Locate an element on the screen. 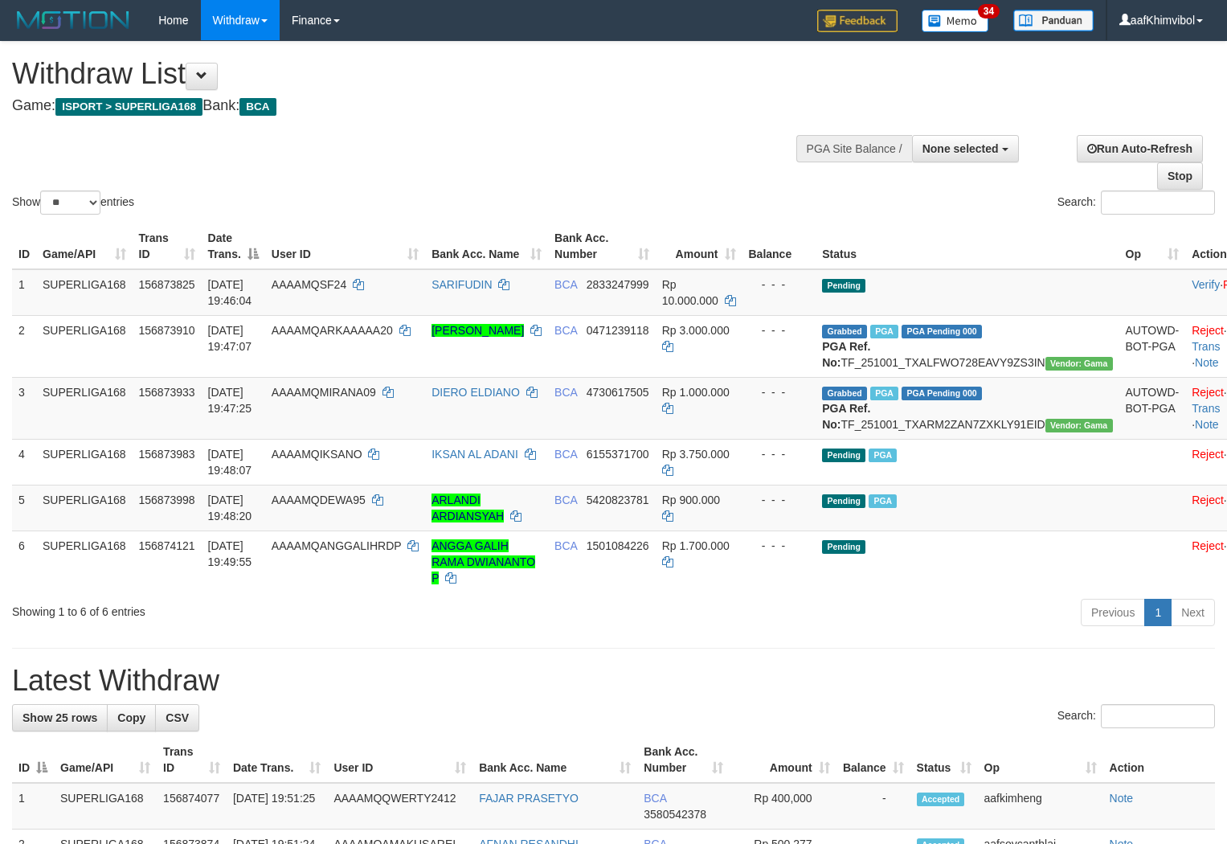 This screenshot has height=844, width=1227. span: 156873825 is located at coordinates (167, 284).